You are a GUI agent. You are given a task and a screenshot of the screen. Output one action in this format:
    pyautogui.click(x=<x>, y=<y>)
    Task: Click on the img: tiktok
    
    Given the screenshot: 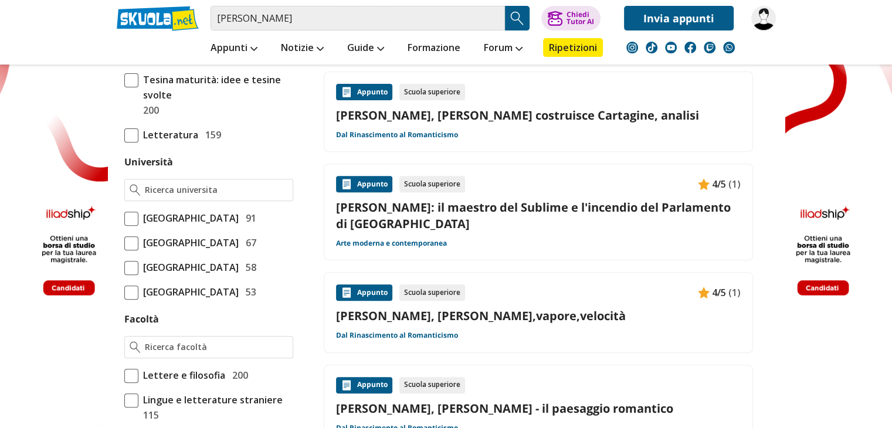 What is the action you would take?
    pyautogui.click(x=651, y=47)
    